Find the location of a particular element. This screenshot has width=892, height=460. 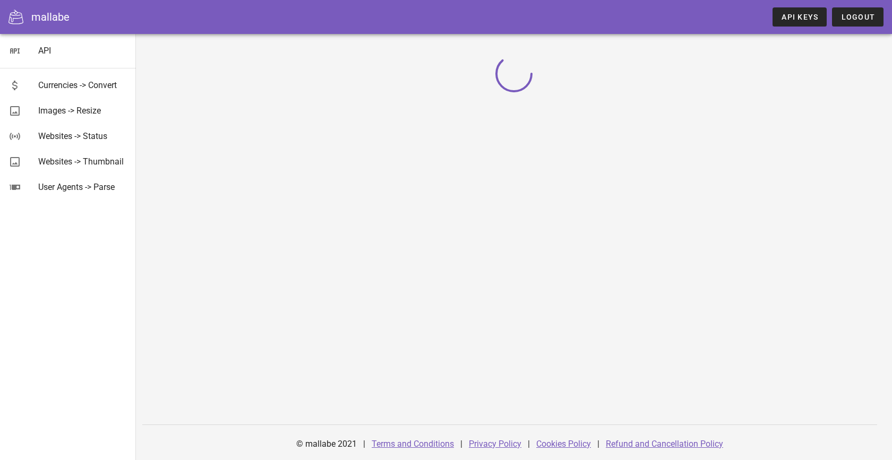

div: API is located at coordinates (83, 50).